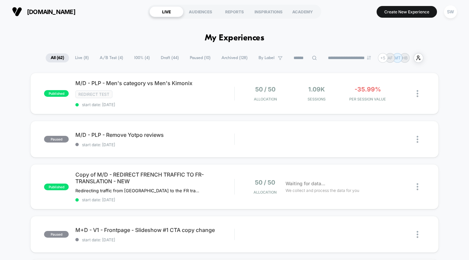 This screenshot has width=469, height=260. Describe the element at coordinates (305, 183) in the screenshot. I see `span: Waiting for data...` at that location.